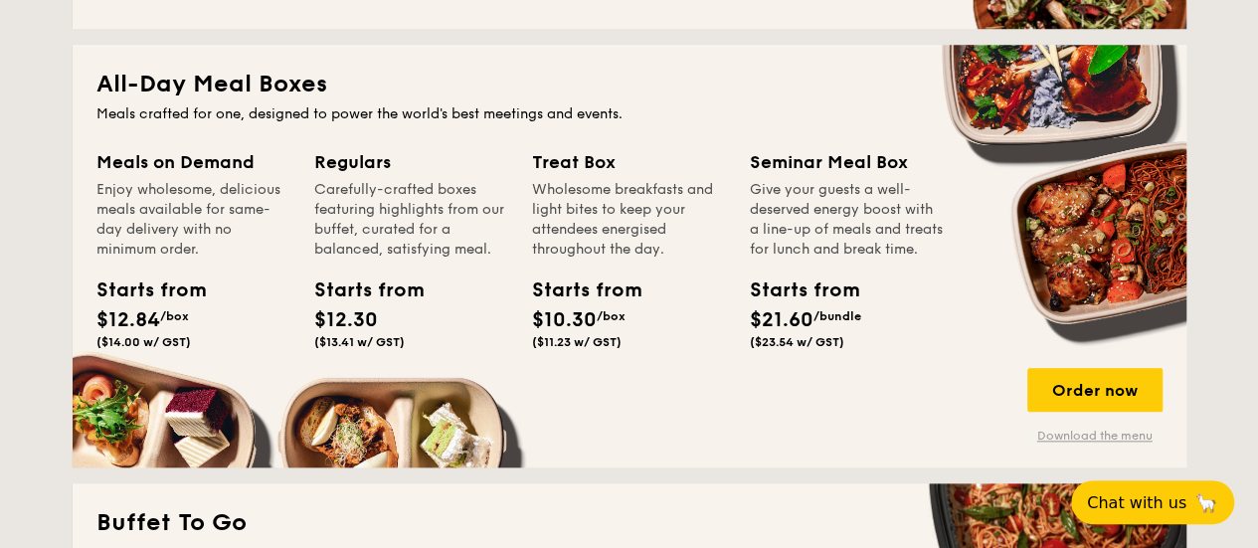  What do you see at coordinates (564, 320) in the screenshot?
I see `span: $10.30` at bounding box center [564, 320].